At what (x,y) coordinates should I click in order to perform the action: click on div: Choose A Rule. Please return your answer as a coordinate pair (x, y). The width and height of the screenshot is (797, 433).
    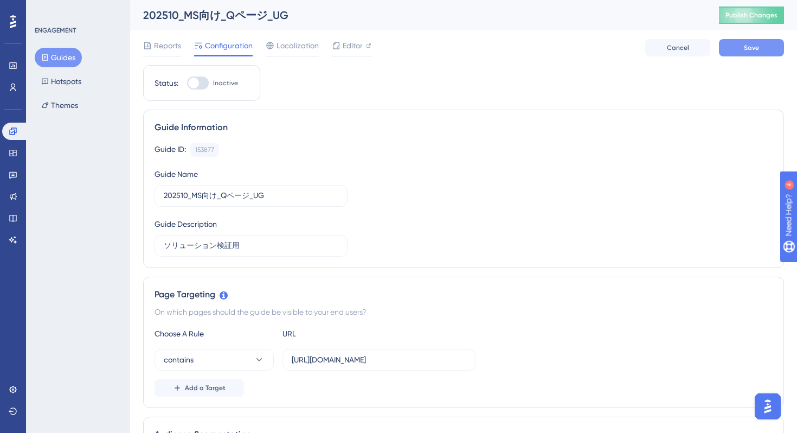
    Looking at the image, I should click on (214, 334).